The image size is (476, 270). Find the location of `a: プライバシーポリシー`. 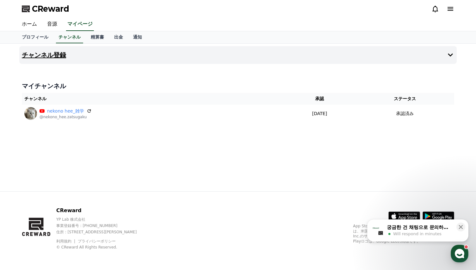

a: プライバシーポリシー is located at coordinates (97, 241).